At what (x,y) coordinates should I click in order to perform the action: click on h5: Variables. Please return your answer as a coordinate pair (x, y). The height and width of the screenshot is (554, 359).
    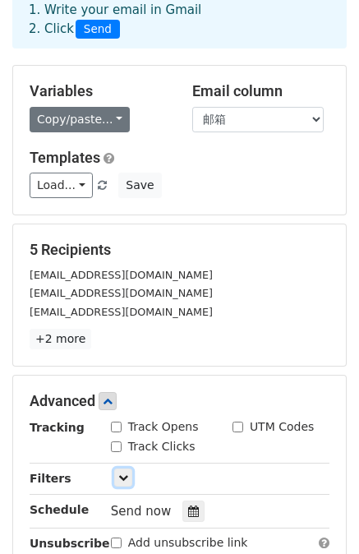
    Looking at the image, I should click on (99, 91).